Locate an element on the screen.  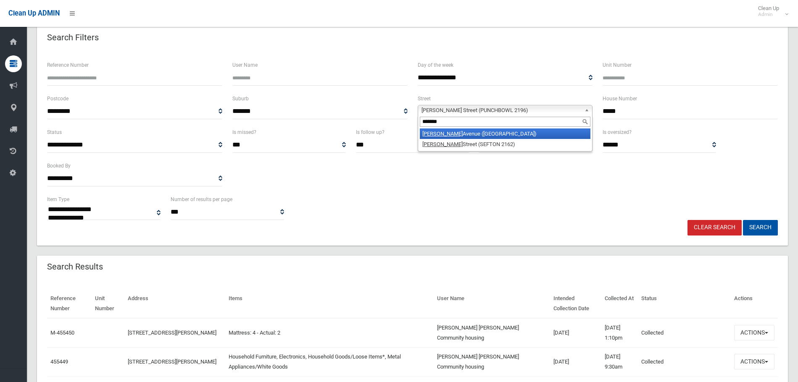
span: Clean Up ADMIN is located at coordinates (34, 13).